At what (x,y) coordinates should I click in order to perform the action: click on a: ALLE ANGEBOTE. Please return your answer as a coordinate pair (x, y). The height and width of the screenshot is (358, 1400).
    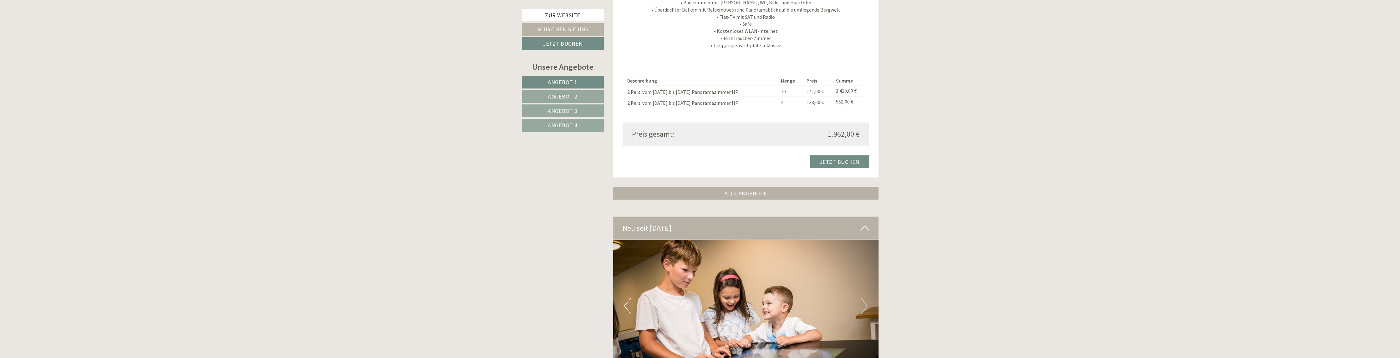
    Looking at the image, I should click on (746, 193).